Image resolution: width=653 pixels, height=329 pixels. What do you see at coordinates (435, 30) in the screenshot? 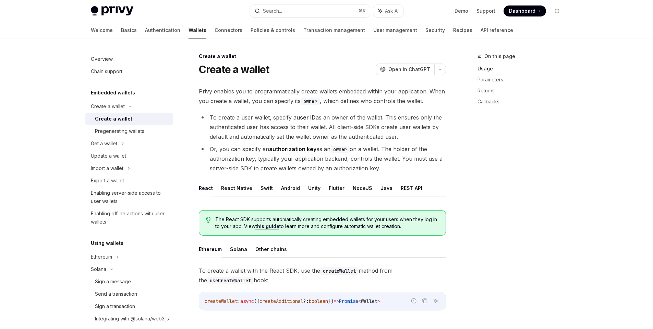
I see `a: Security` at bounding box center [435, 30].